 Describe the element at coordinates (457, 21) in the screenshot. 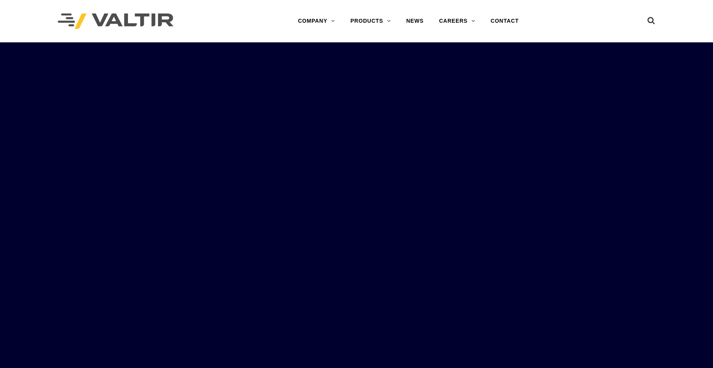

I see `a: CAREERS` at that location.